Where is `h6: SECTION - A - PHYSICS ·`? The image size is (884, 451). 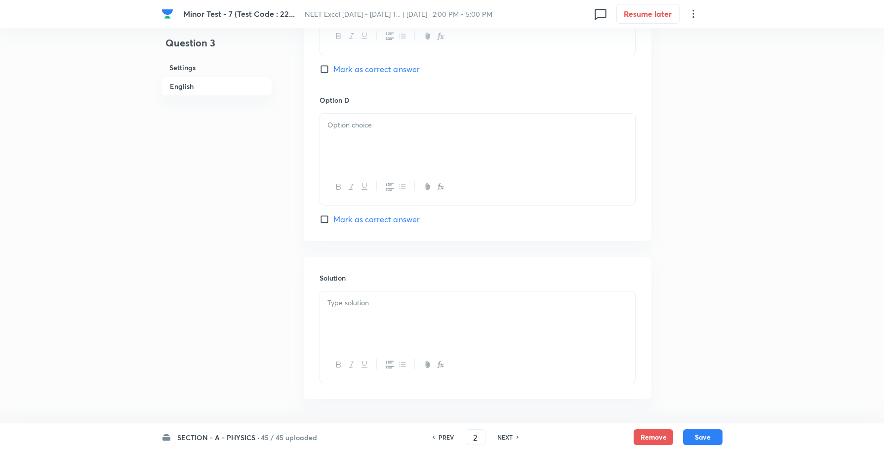
h6: SECTION - A - PHYSICS · is located at coordinates (218, 437).